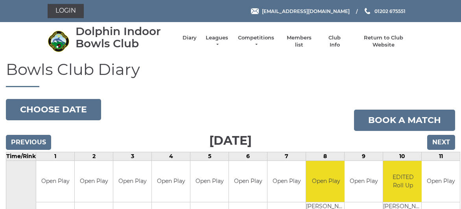 The image size is (461, 209). What do you see at coordinates (384, 41) in the screenshot?
I see `a: Return to Club Website` at bounding box center [384, 41].